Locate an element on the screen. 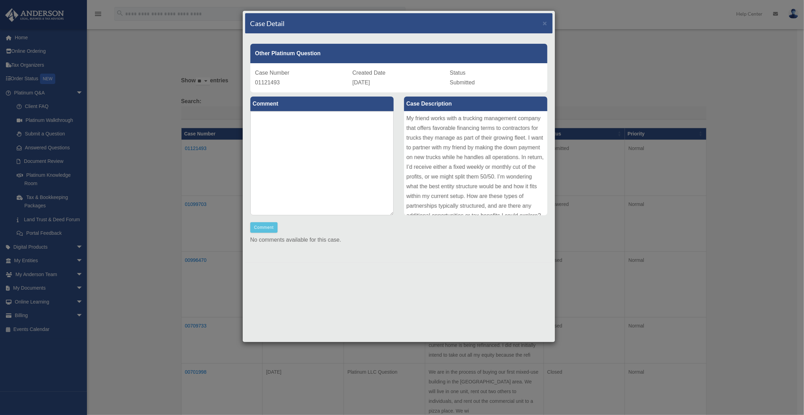 This screenshot has width=804, height=415. button: Close is located at coordinates (545, 23).